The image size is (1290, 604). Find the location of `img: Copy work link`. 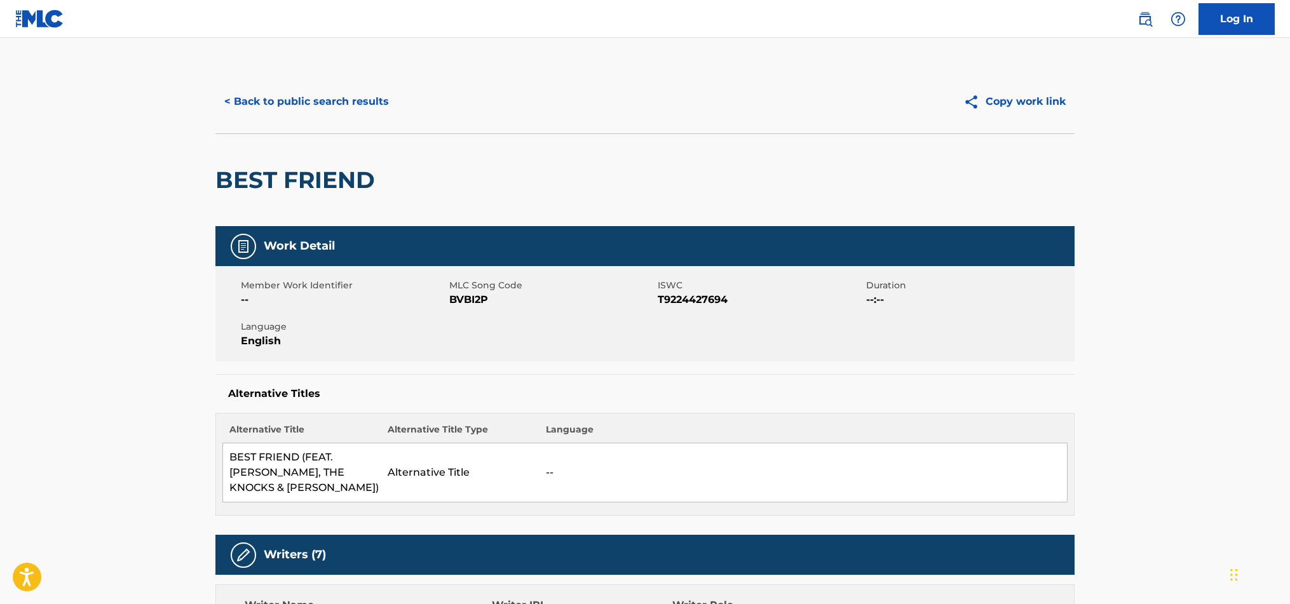

img: Copy work link is located at coordinates (974, 102).